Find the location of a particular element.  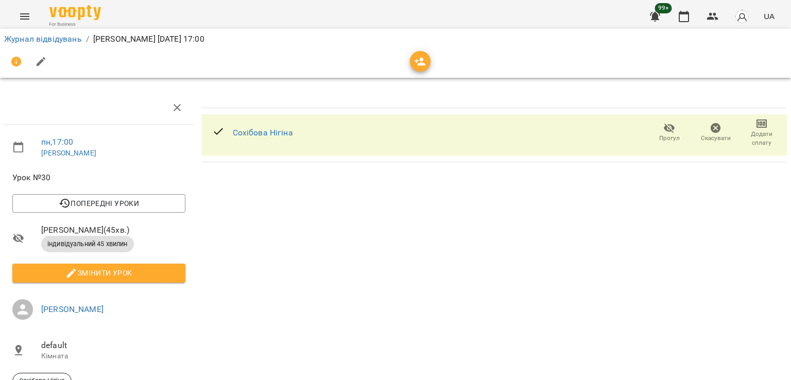

button: Попередні уроки is located at coordinates (99, 203).